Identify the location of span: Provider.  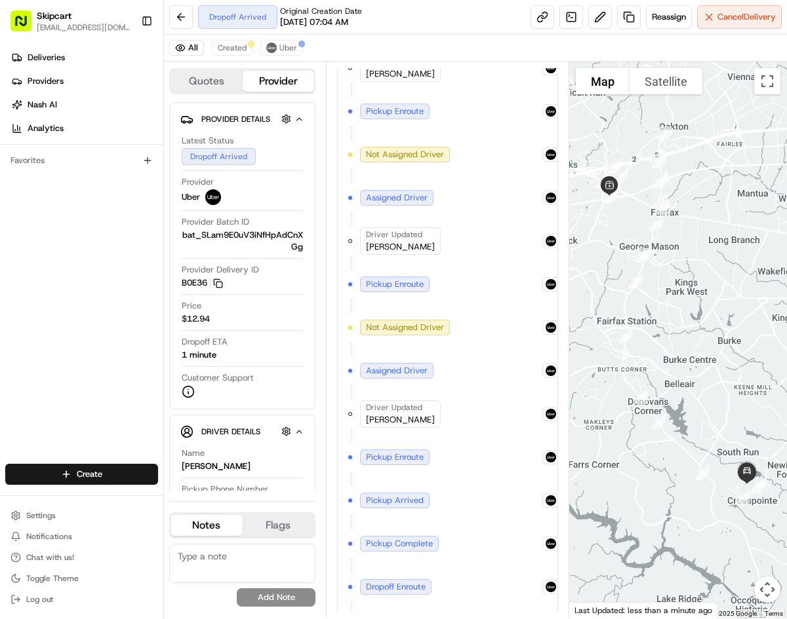
(197, 182).